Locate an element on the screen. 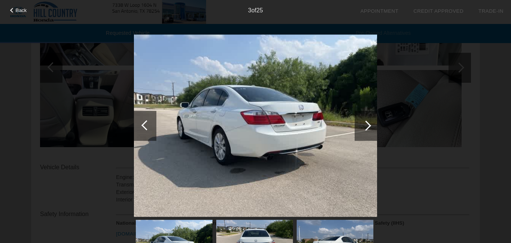 The image size is (511, 243). a: Trade-In is located at coordinates (491, 11).